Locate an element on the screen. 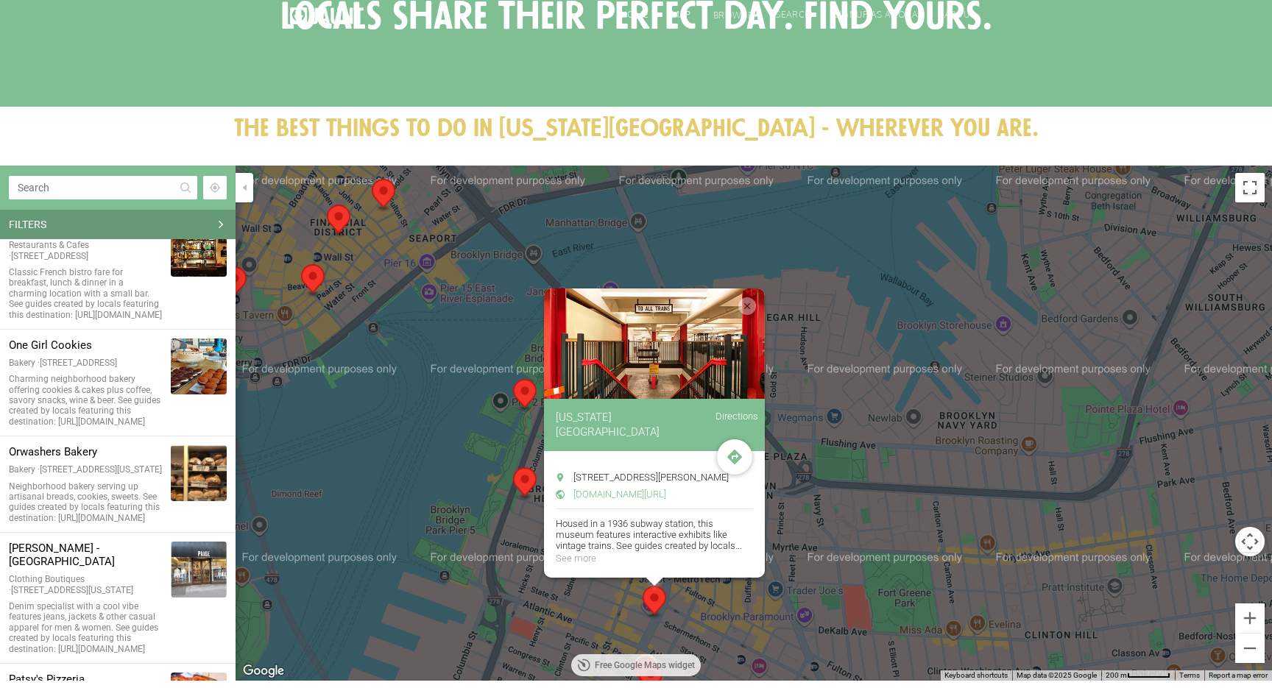  div: Classic French bistro fare for breakfast, lunch & dinner in a charming location with a small bar.... is located at coordinates (85, 294).